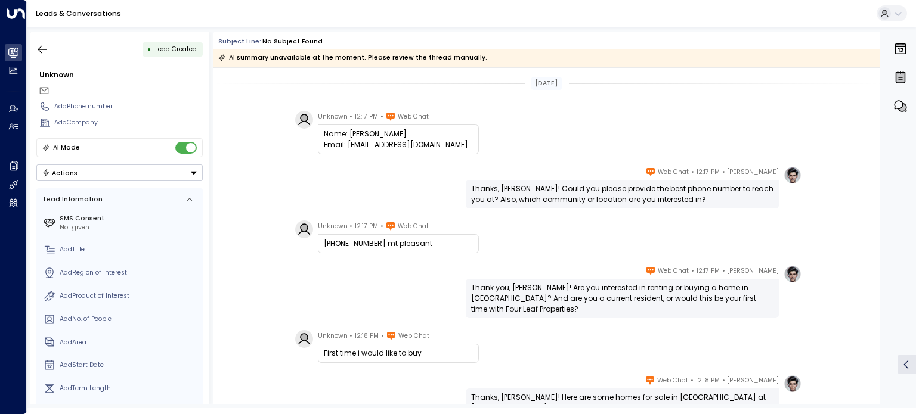 The height and width of the screenshot is (414, 916). What do you see at coordinates (129, 343) in the screenshot?
I see `div: AddArea` at bounding box center [129, 343].